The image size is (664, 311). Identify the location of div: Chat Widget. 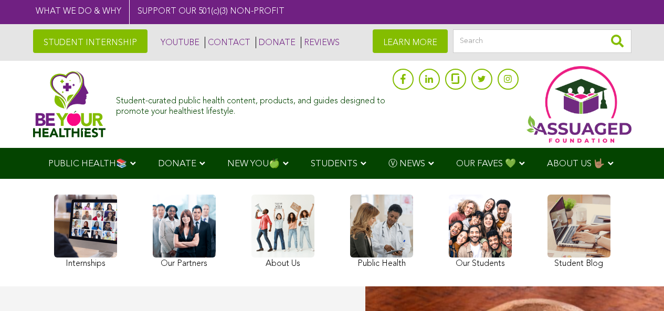
(638, 286).